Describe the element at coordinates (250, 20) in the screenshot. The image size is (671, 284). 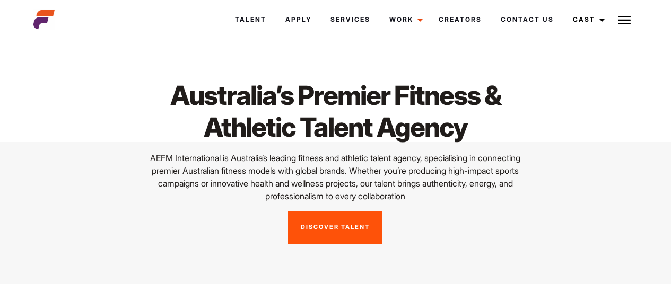
I see `a: Talent` at that location.